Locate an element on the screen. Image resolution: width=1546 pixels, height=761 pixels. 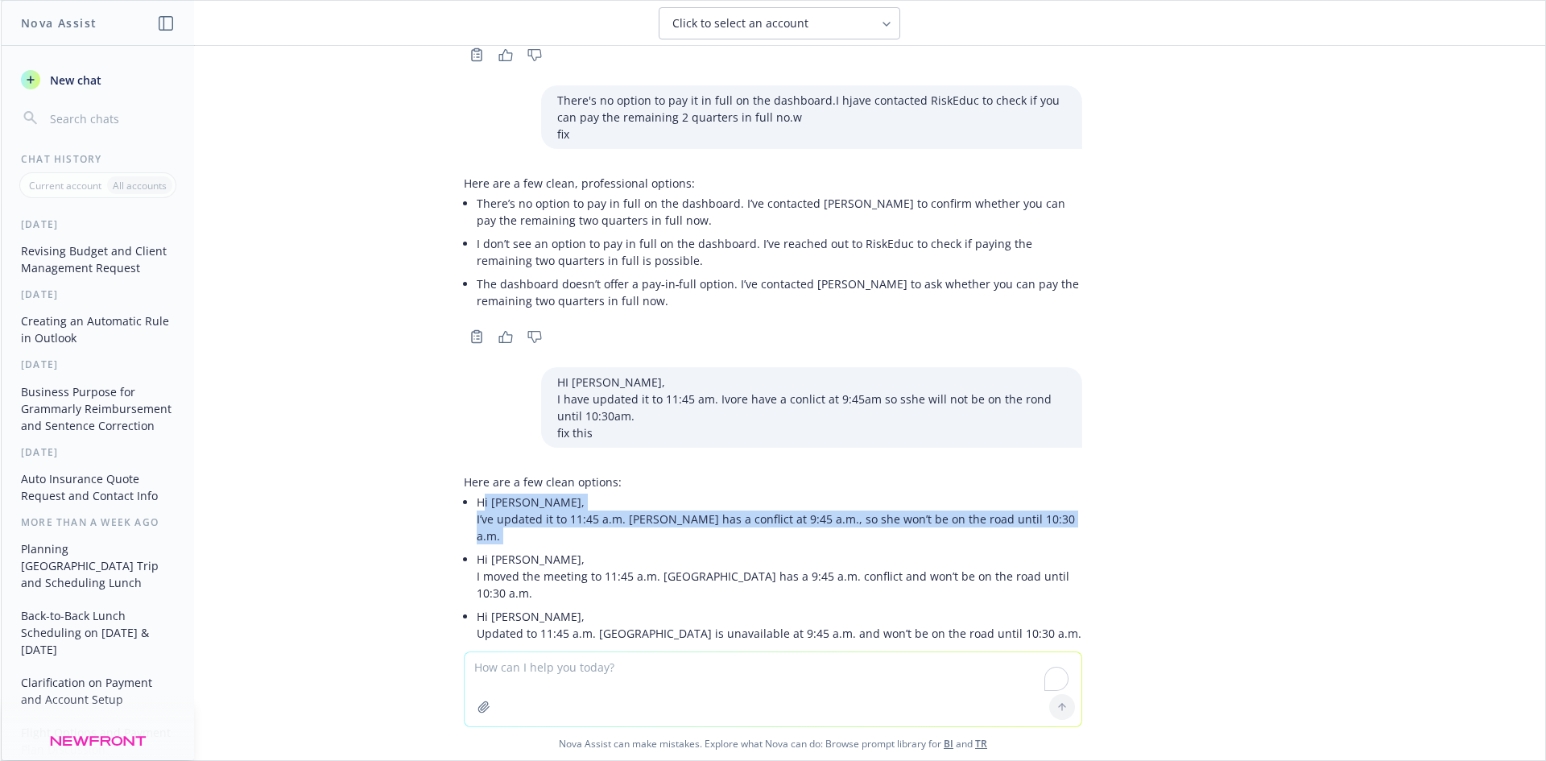
button: Revising Budget and Client Management Request is located at coordinates (97, 259).